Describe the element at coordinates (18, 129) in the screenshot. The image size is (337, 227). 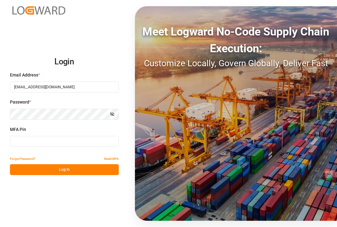
I see `span: MFA Pin` at that location.